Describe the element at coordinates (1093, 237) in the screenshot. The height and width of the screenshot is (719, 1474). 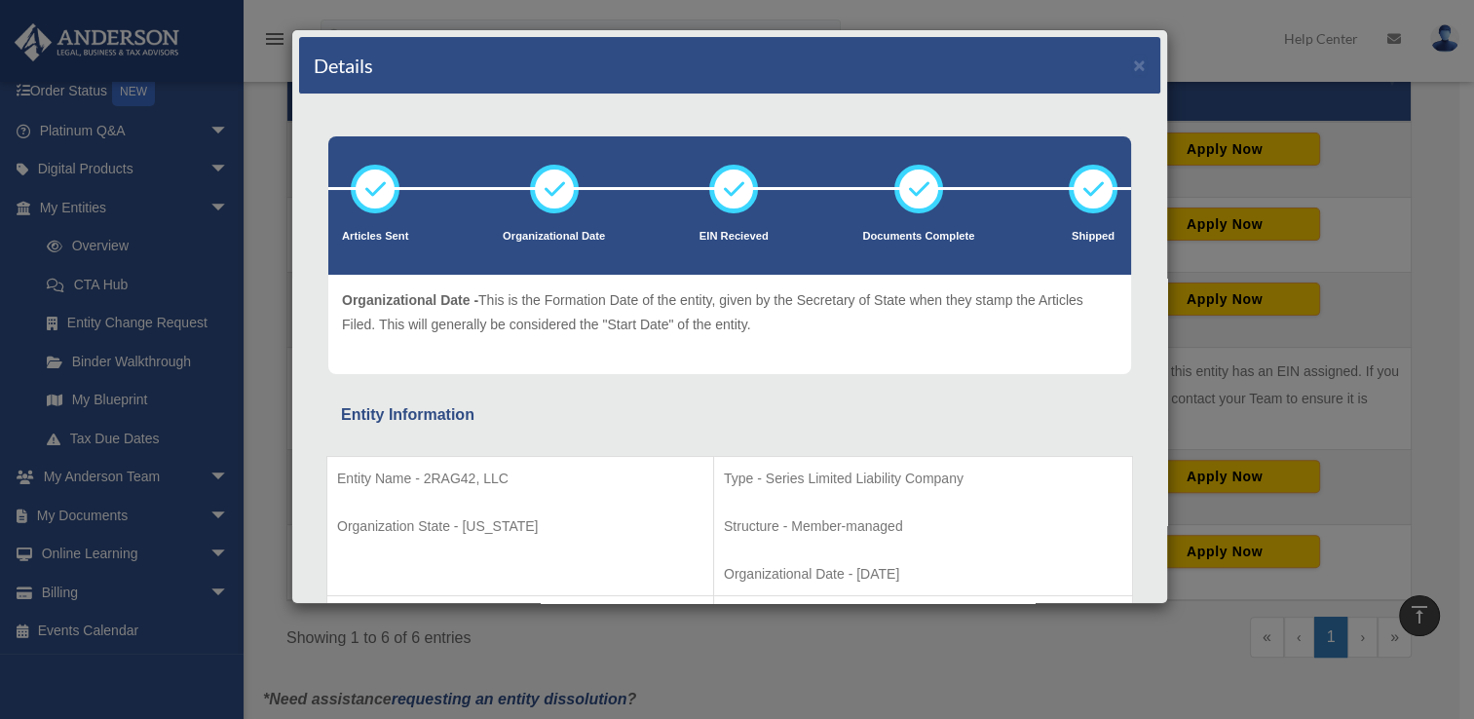
I see `p: Shipped` at that location.